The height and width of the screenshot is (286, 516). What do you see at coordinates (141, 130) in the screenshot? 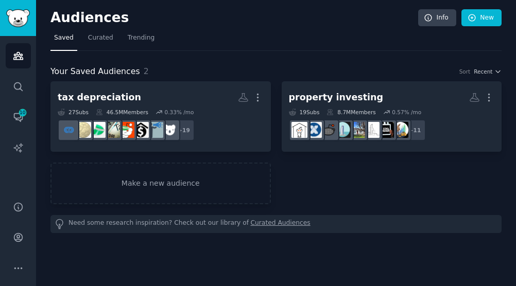
I see `img: auspropertyinvesting` at bounding box center [141, 130].